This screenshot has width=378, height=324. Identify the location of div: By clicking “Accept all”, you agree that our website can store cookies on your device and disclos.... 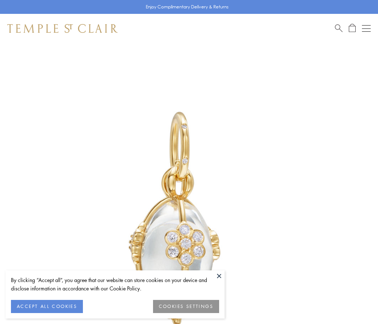
(115, 284).